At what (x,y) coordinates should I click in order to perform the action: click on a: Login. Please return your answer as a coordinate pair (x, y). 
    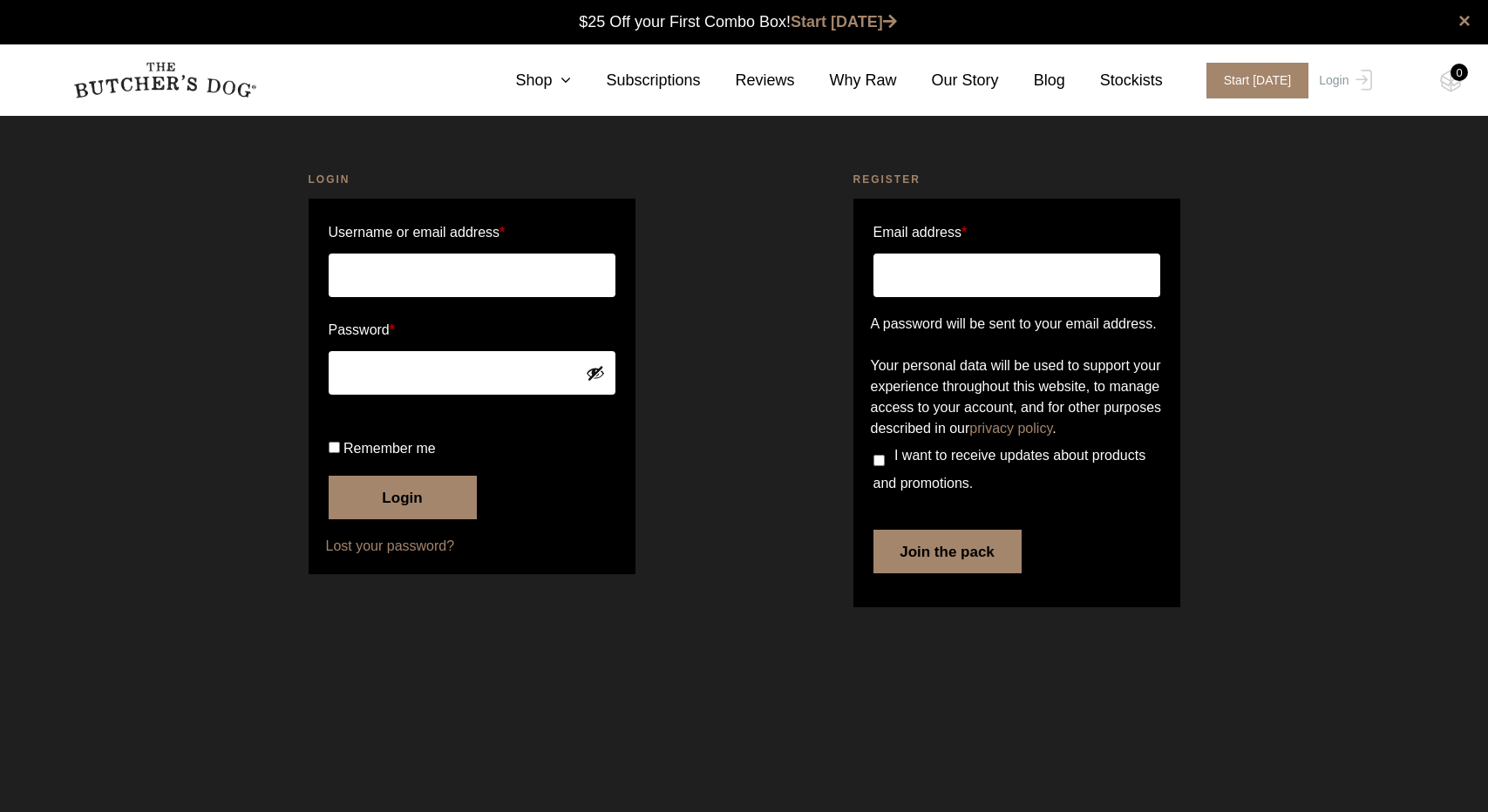
    Looking at the image, I should click on (1343, 80).